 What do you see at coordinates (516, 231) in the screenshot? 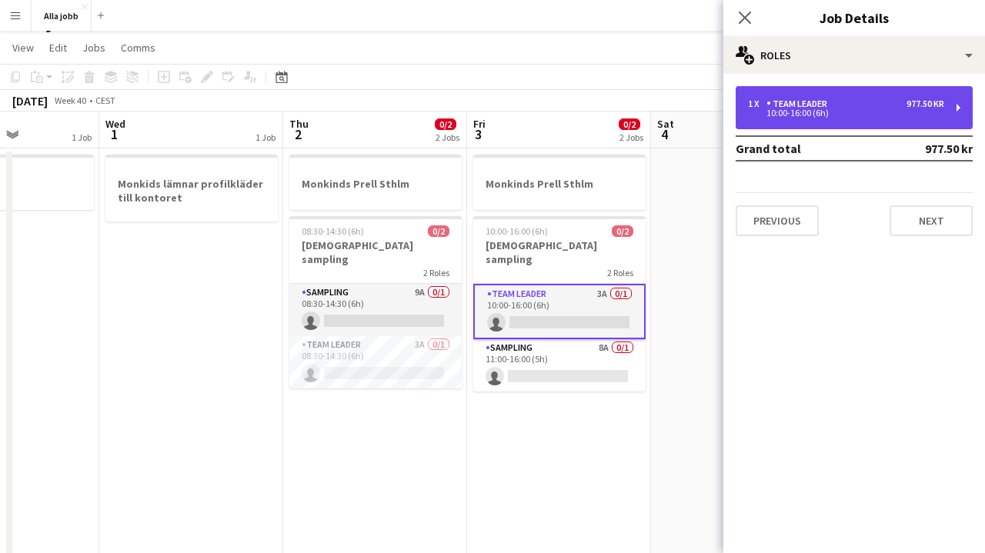
I see `span: 10:00-16:00 (6h)` at bounding box center [516, 231].